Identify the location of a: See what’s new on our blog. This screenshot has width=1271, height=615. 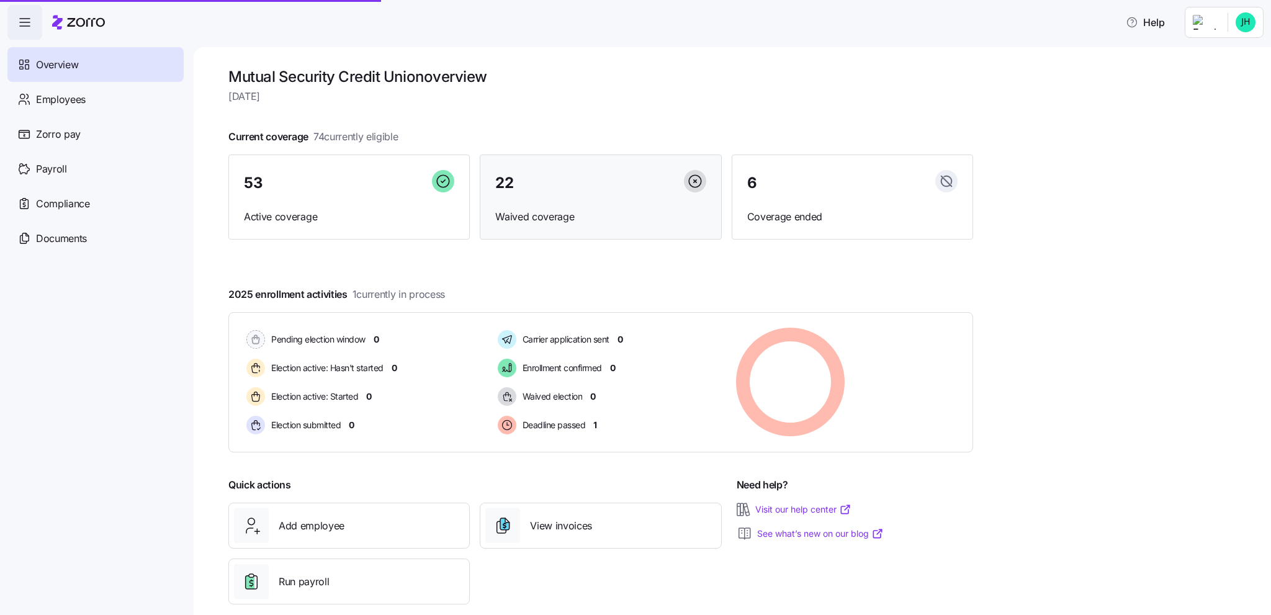
(820, 534).